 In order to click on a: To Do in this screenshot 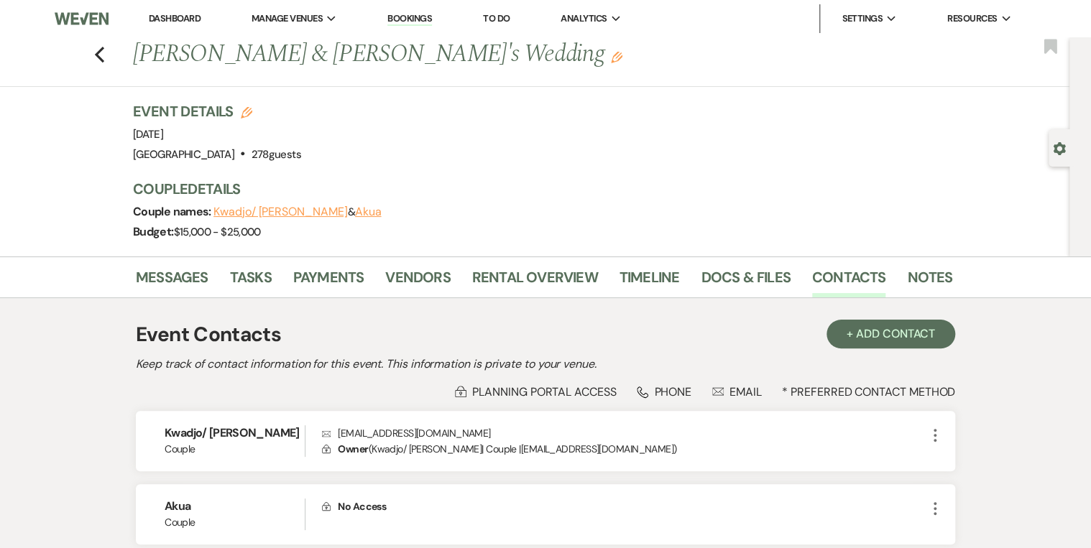, I will do `click(496, 18)`.